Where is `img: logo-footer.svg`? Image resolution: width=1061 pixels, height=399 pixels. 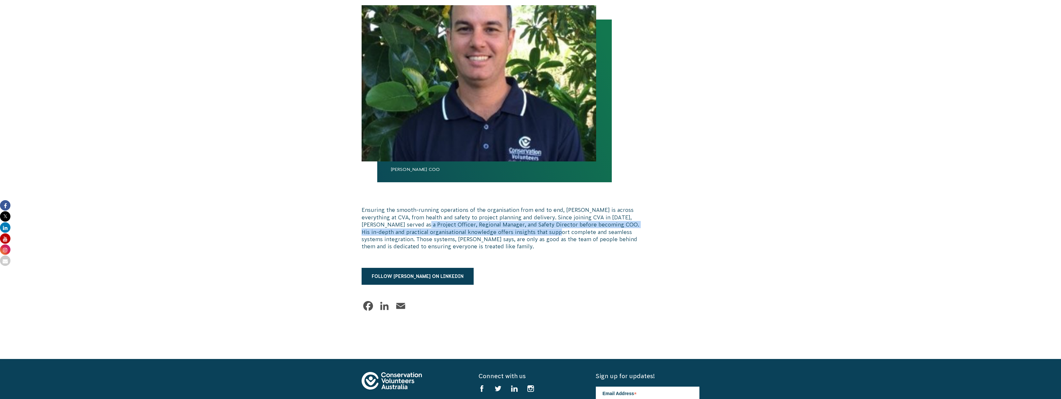 img: logo-footer.svg is located at coordinates (391, 381).